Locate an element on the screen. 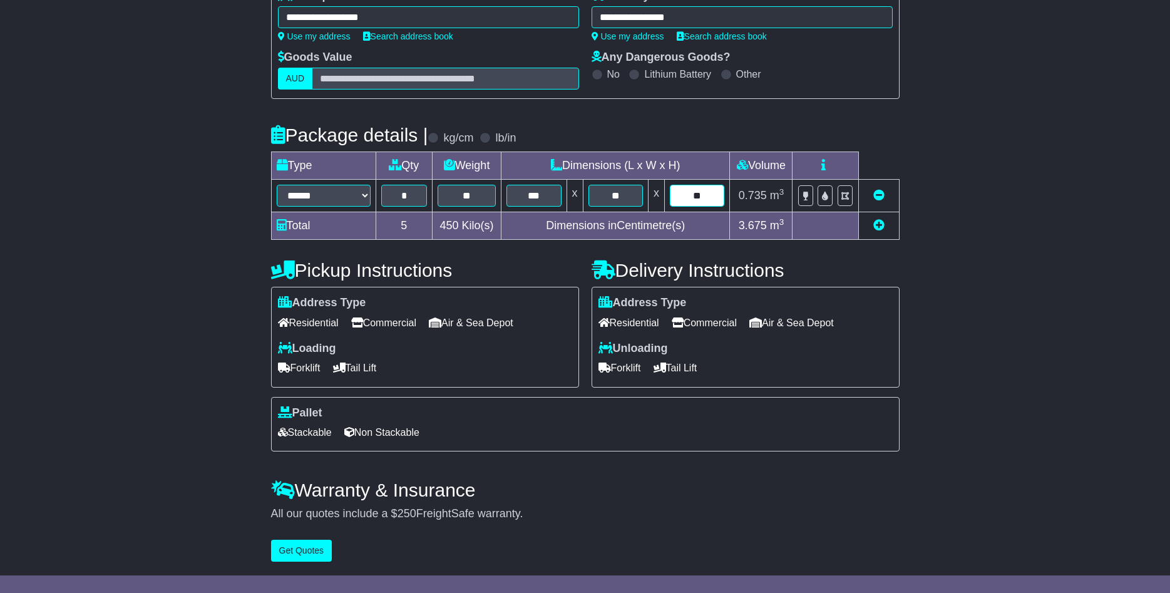  label: Pallet is located at coordinates (300, 413).